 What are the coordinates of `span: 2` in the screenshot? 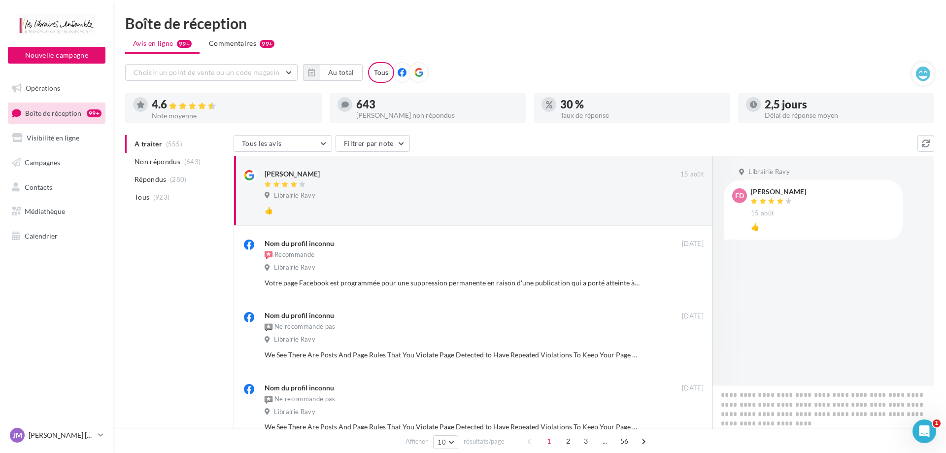 It's located at (568, 441).